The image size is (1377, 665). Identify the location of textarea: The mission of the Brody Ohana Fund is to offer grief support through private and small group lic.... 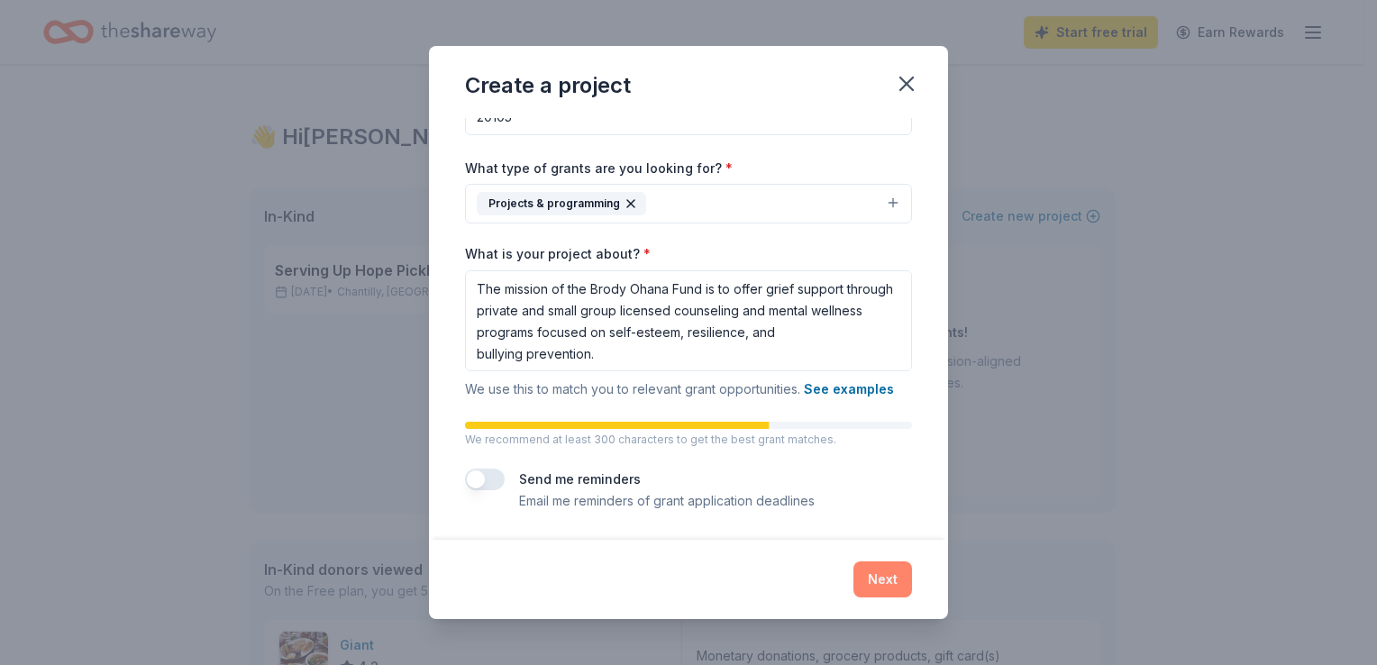
(688, 321).